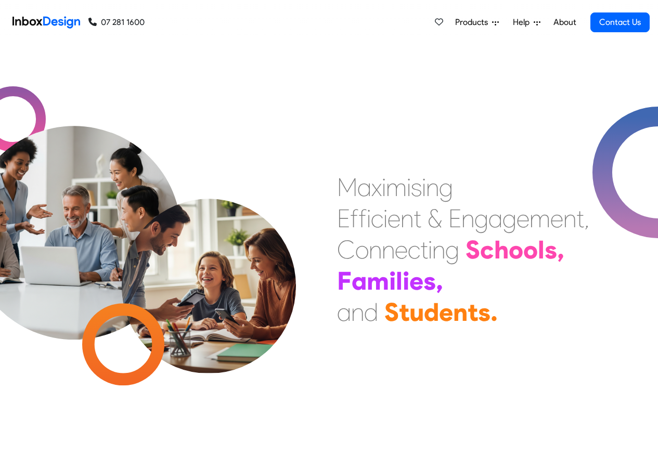  Describe the element at coordinates (463, 250) in the screenshot. I see `div: Maximising Efficient & Engagement, Connecting Schools, Families, and Students.` at that location.